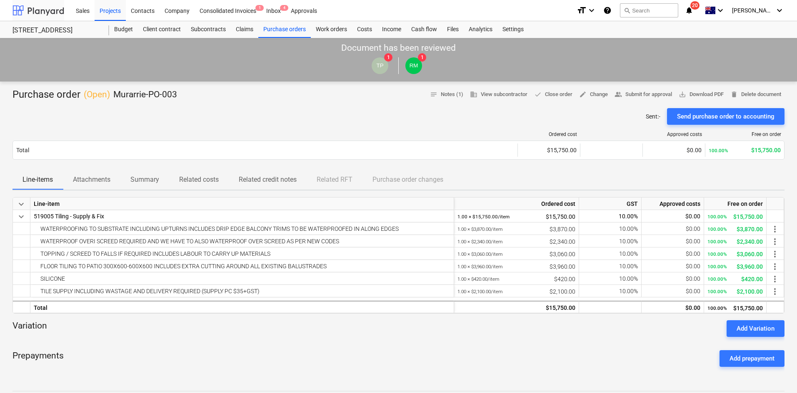 Image resolution: width=797 pixels, height=393 pixels. I want to click on button: Delete document, so click(755, 95).